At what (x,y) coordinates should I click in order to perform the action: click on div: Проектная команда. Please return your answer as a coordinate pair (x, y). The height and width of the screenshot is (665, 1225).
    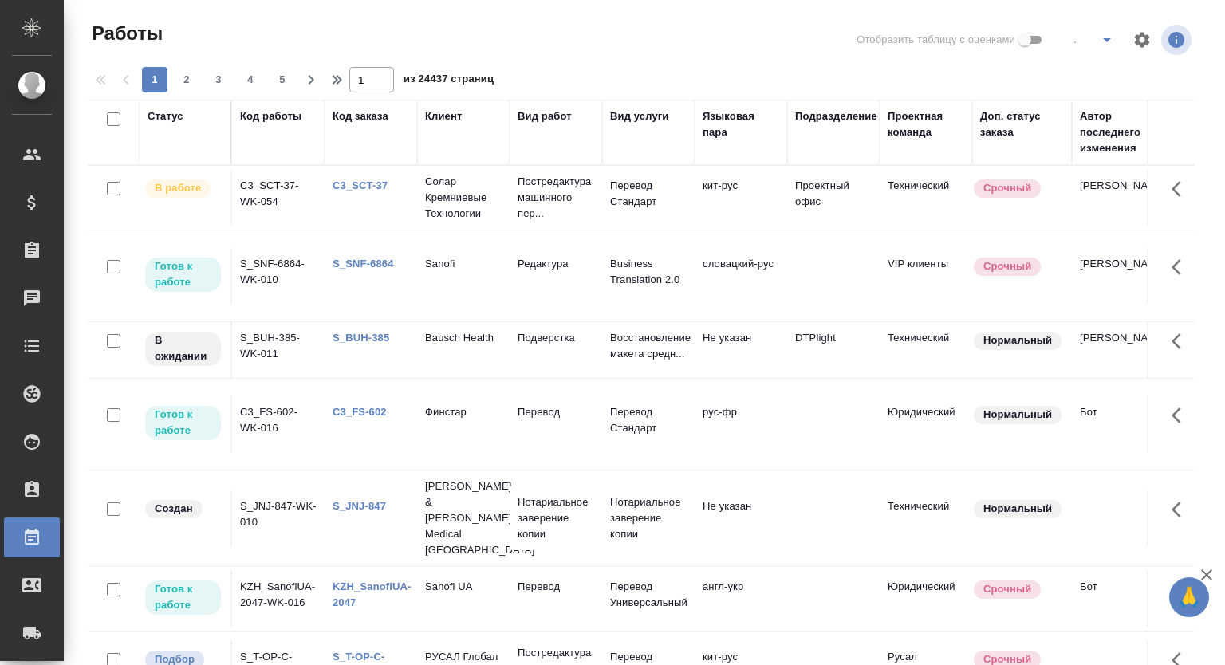
    Looking at the image, I should click on (926, 124).